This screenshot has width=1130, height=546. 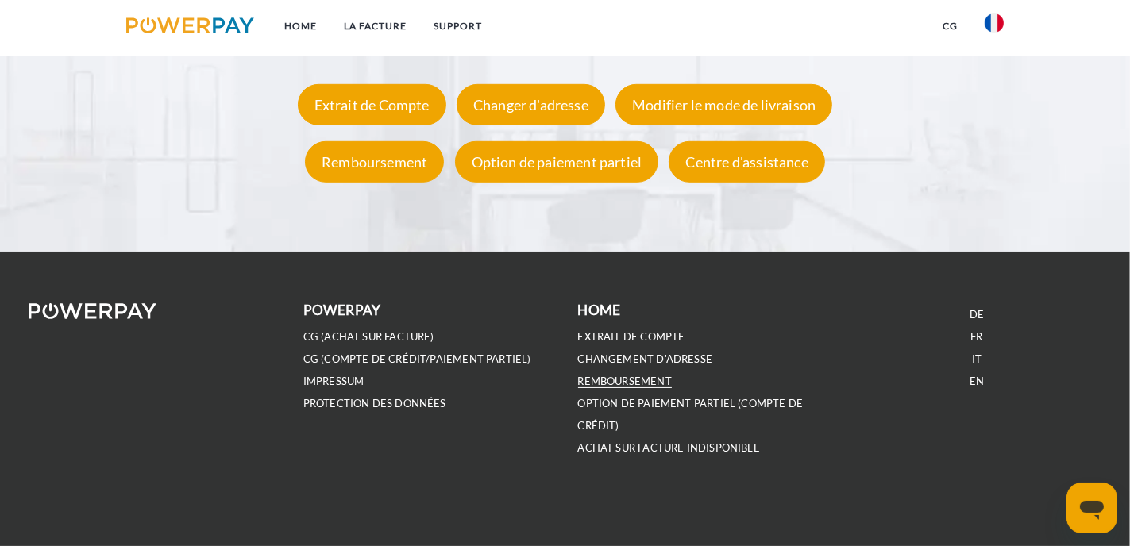 What do you see at coordinates (368, 337) in the screenshot?
I see `a: CG (achat sur facture)` at bounding box center [368, 337].